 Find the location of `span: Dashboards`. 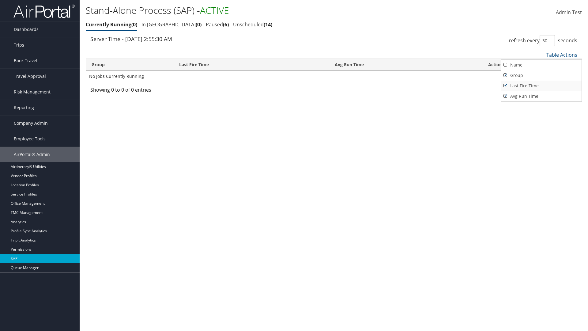

span: Dashboards is located at coordinates (26, 29).